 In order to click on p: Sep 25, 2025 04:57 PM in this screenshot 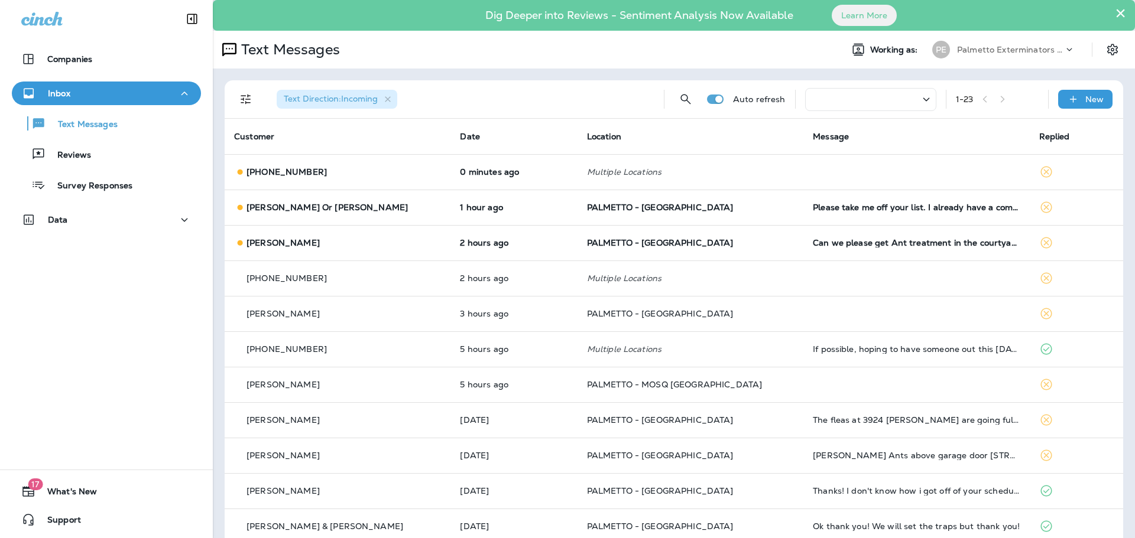, I will do `click(513, 172)`.